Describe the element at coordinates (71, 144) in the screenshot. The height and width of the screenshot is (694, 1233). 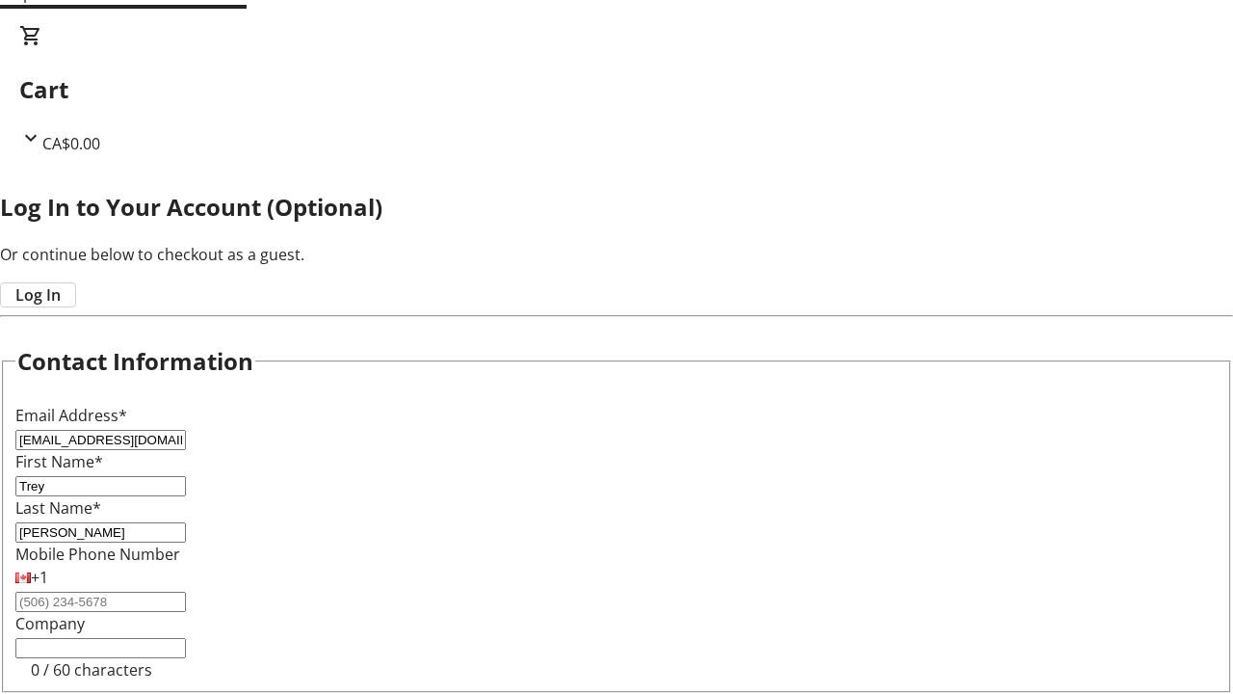
I see `span: CA$0.00` at that location.